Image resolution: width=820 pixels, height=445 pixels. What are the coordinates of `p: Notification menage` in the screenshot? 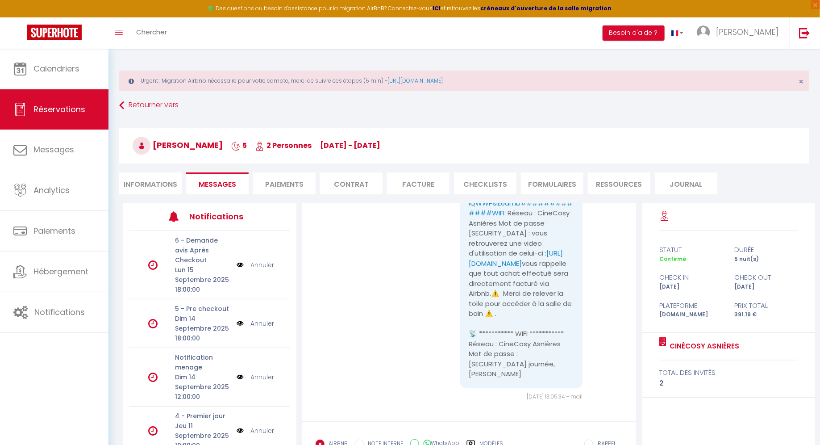 It's located at (203, 362).